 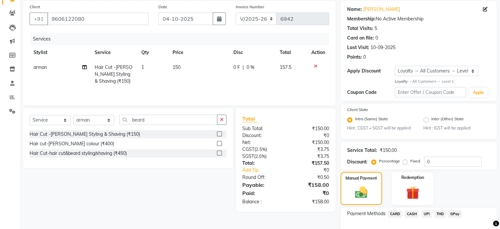 I want to click on div: Service Total:, so click(x=362, y=150).